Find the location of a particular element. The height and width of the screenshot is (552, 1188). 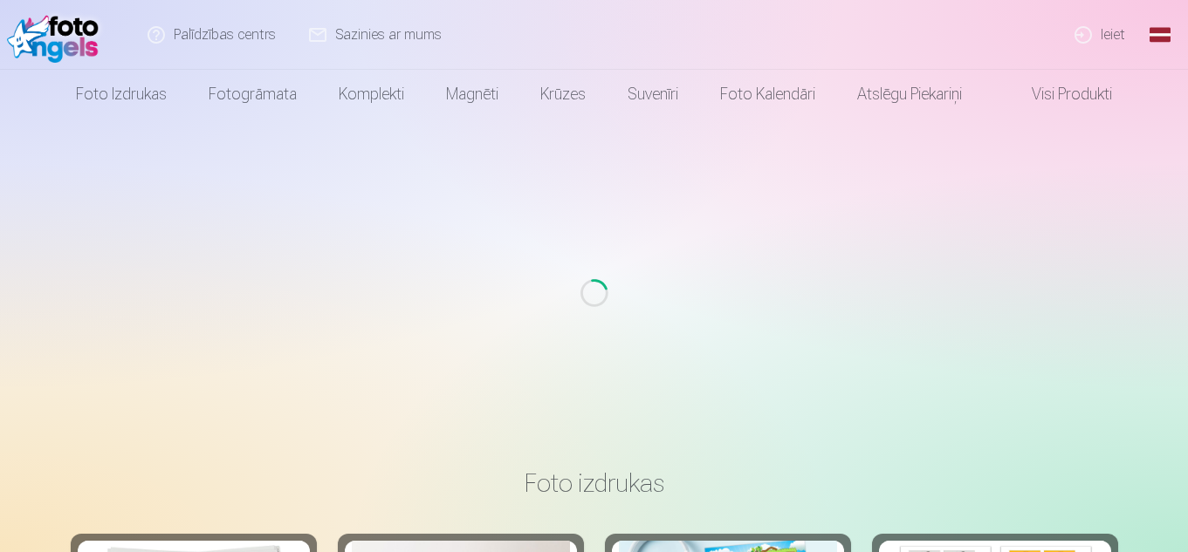

img: /fa1 is located at coordinates (57, 35).